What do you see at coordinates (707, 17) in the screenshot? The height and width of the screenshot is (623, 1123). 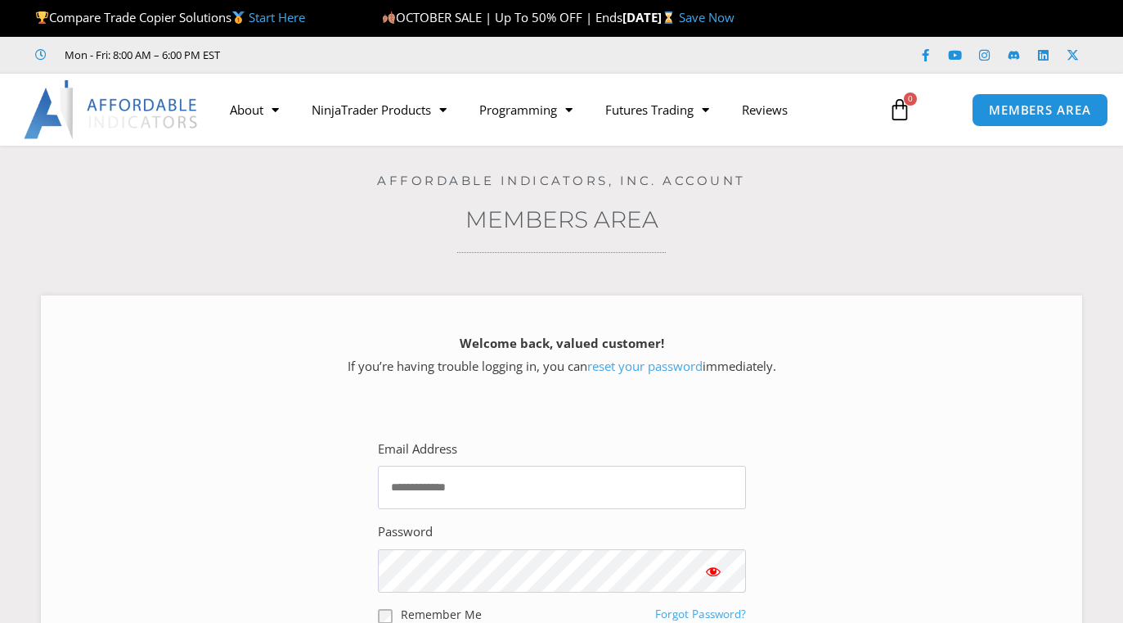 I see `a: Save Now` at bounding box center [707, 17].